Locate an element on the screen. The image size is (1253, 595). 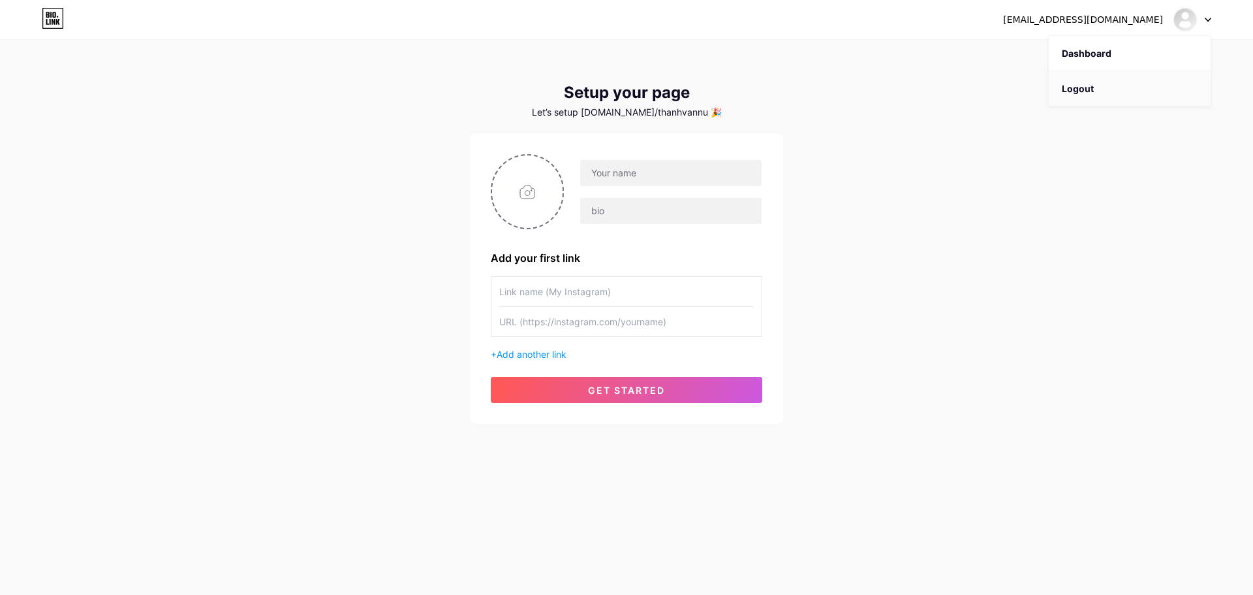
input: Your name is located at coordinates (671, 173).